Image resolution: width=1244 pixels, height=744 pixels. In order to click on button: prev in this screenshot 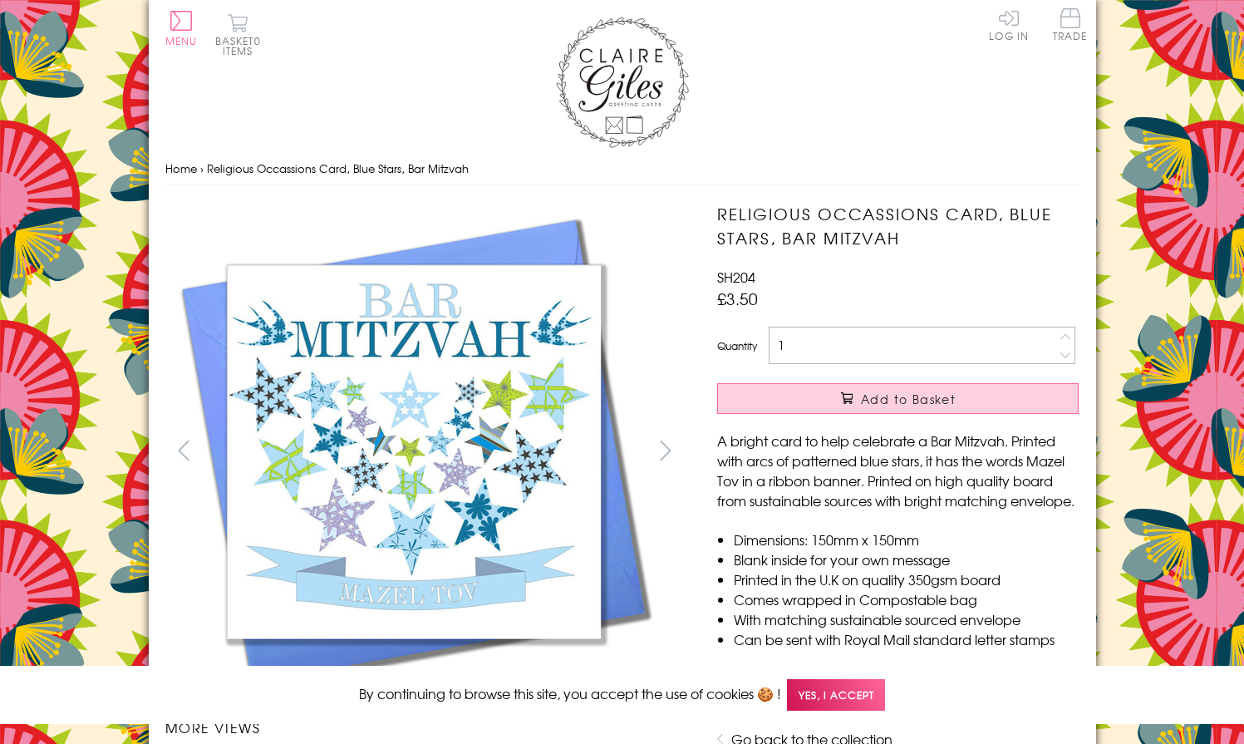, I will do `click(184, 450)`.